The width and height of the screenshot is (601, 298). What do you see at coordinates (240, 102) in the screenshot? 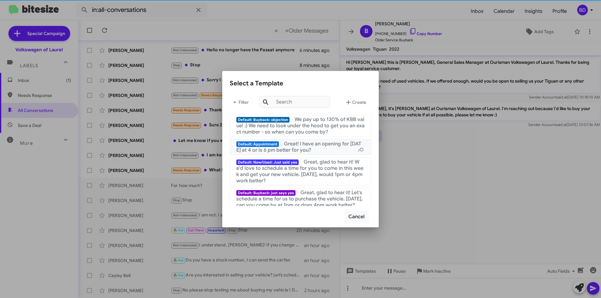
I see `button: Filter` at bounding box center [240, 102].